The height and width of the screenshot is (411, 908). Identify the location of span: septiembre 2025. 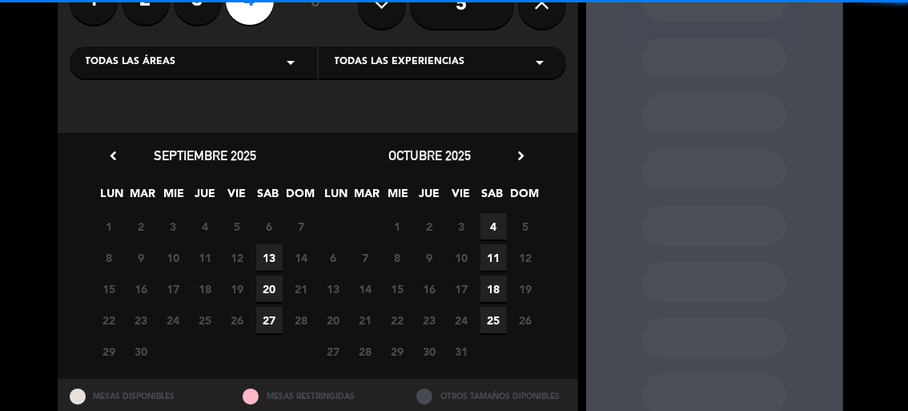
(206, 155).